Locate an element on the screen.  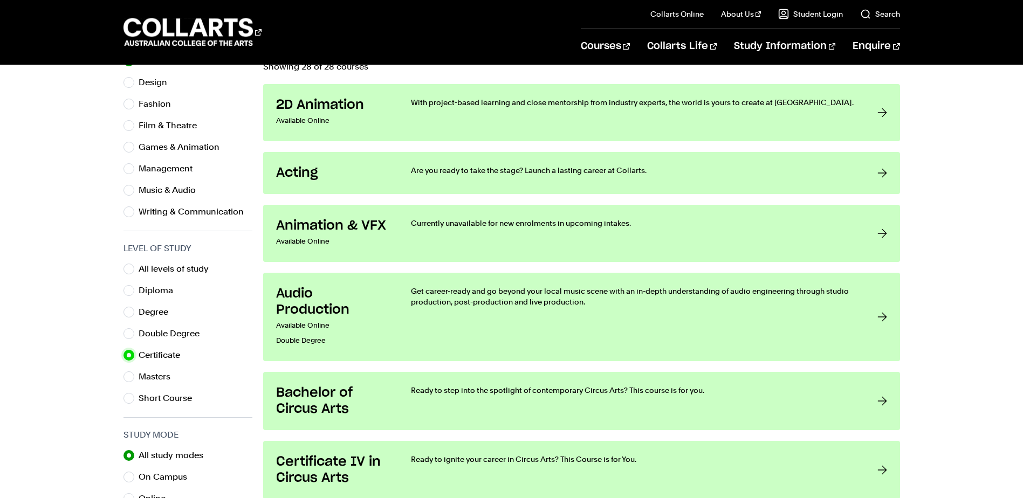
p: Double Degree is located at coordinates (333, 341).